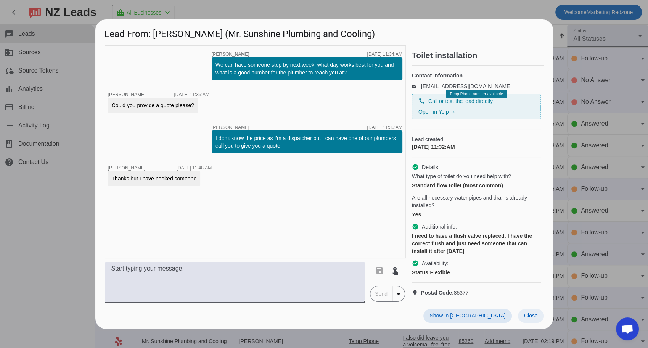  What do you see at coordinates (476, 94) in the screenshot?
I see `span: Temp Phone number available` at bounding box center [476, 94].